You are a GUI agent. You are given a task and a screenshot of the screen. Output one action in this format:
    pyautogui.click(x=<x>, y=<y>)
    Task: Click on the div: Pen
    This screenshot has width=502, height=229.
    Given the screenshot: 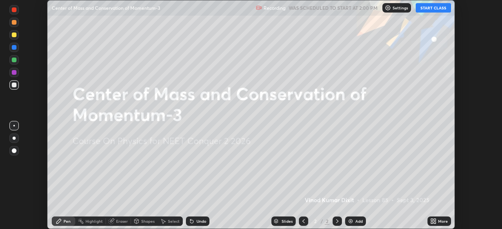 What is the action you would take?
    pyautogui.click(x=67, y=221)
    